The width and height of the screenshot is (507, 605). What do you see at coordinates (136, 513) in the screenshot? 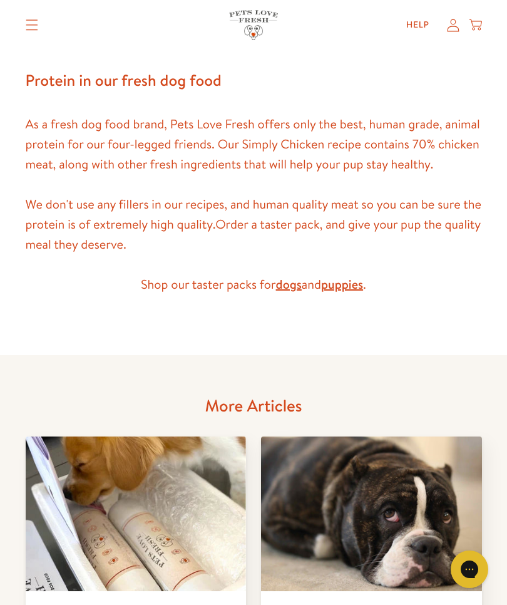
I see `a: What is Hypoallergenic Dog Food?` at bounding box center [136, 513].